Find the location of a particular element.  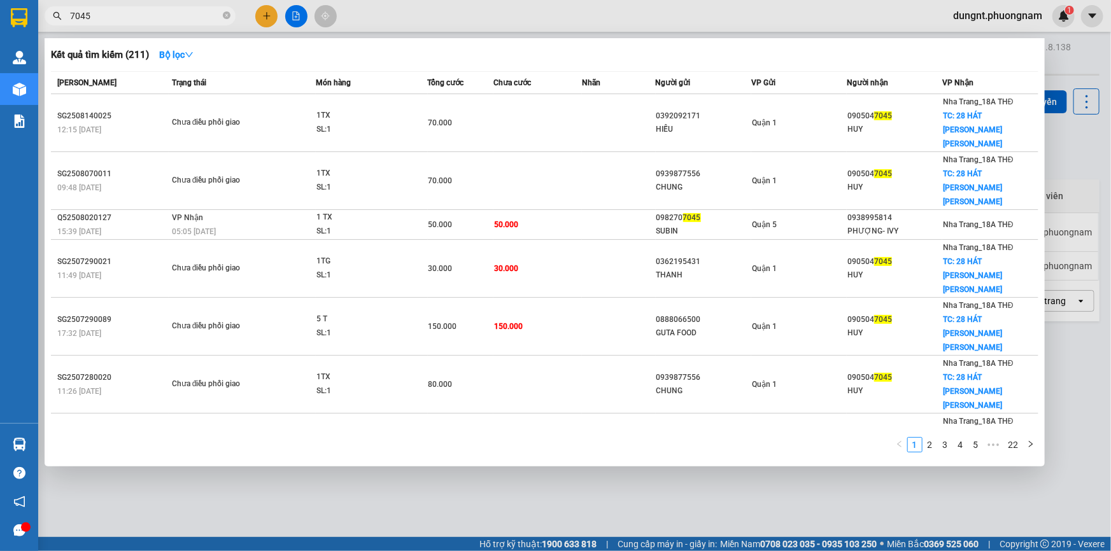

div: PHƯỢNG- IVY is located at coordinates (895, 231).